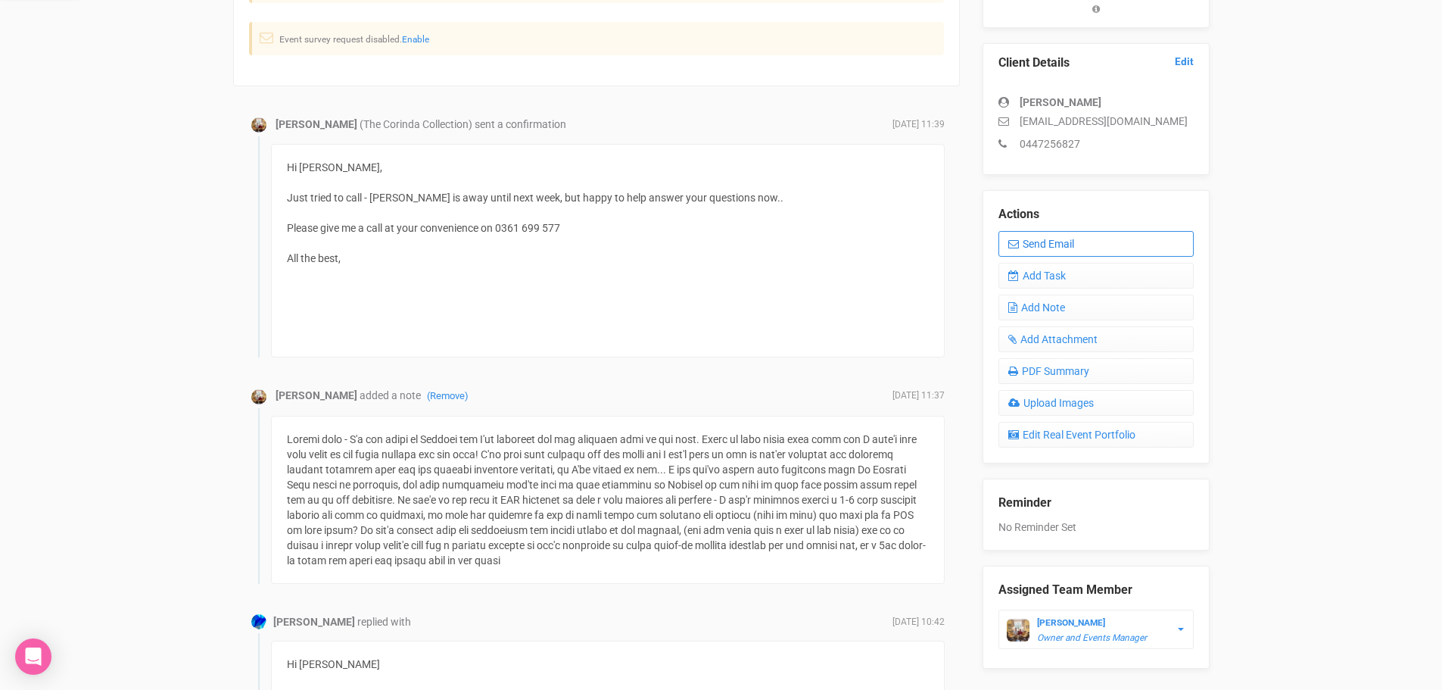 Image resolution: width=1442 pixels, height=690 pixels. I want to click on em: Owner and Events Manager, so click(1092, 637).